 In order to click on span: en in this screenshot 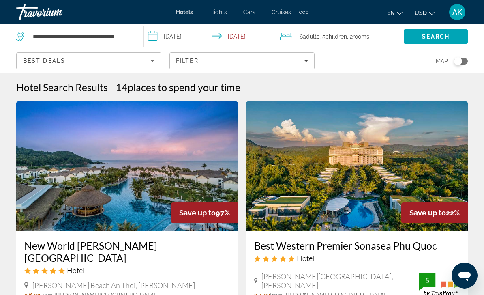, I will do `click(391, 13)`.